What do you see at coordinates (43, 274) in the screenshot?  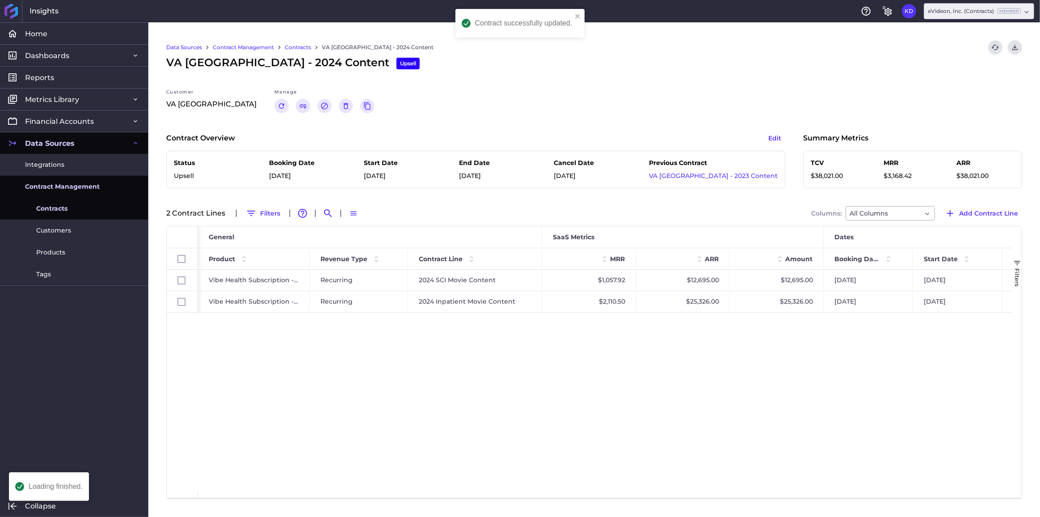 I see `span: Tags` at bounding box center [43, 274].